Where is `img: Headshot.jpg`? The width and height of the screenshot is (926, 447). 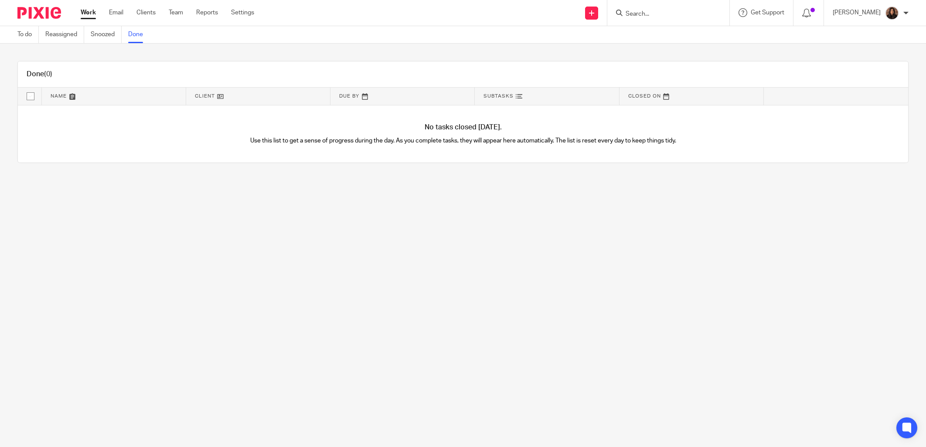 img: Headshot.jpg is located at coordinates (892, 13).